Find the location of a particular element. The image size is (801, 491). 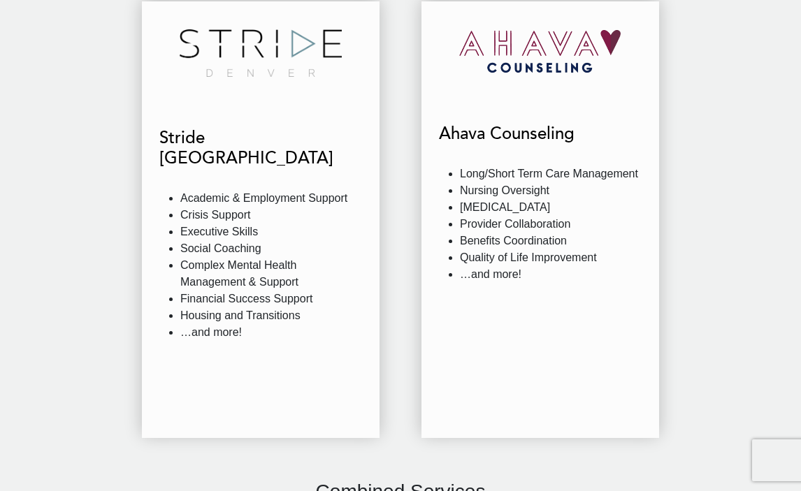

li: Crisis Support is located at coordinates (271, 215).